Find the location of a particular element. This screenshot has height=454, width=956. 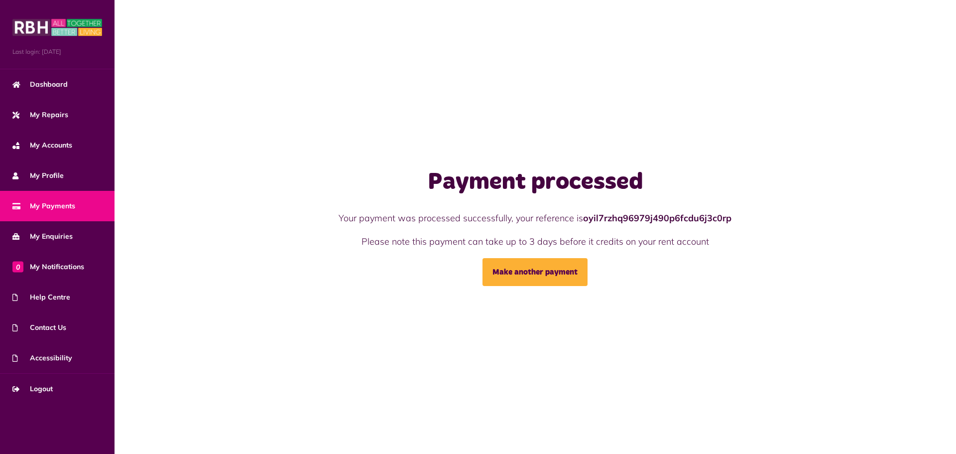

span: Logout is located at coordinates (32, 388).